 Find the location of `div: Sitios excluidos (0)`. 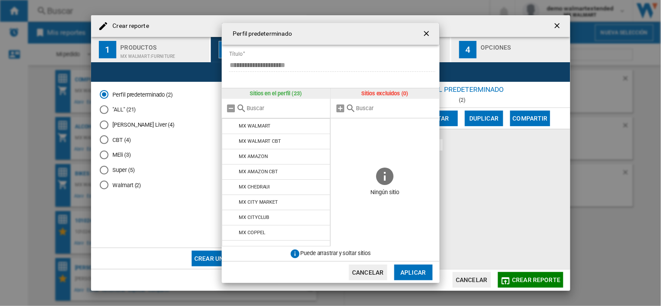

div: Sitios excluidos (0) is located at coordinates (385, 94).